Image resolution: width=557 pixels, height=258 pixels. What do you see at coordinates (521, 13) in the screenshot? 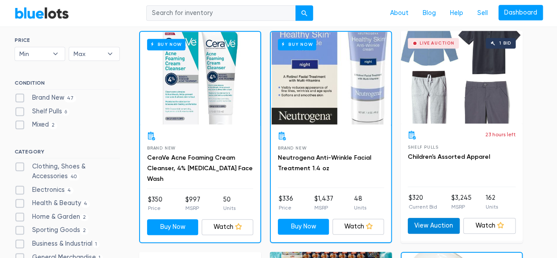
I see `a: Dashboard` at bounding box center [521, 13].